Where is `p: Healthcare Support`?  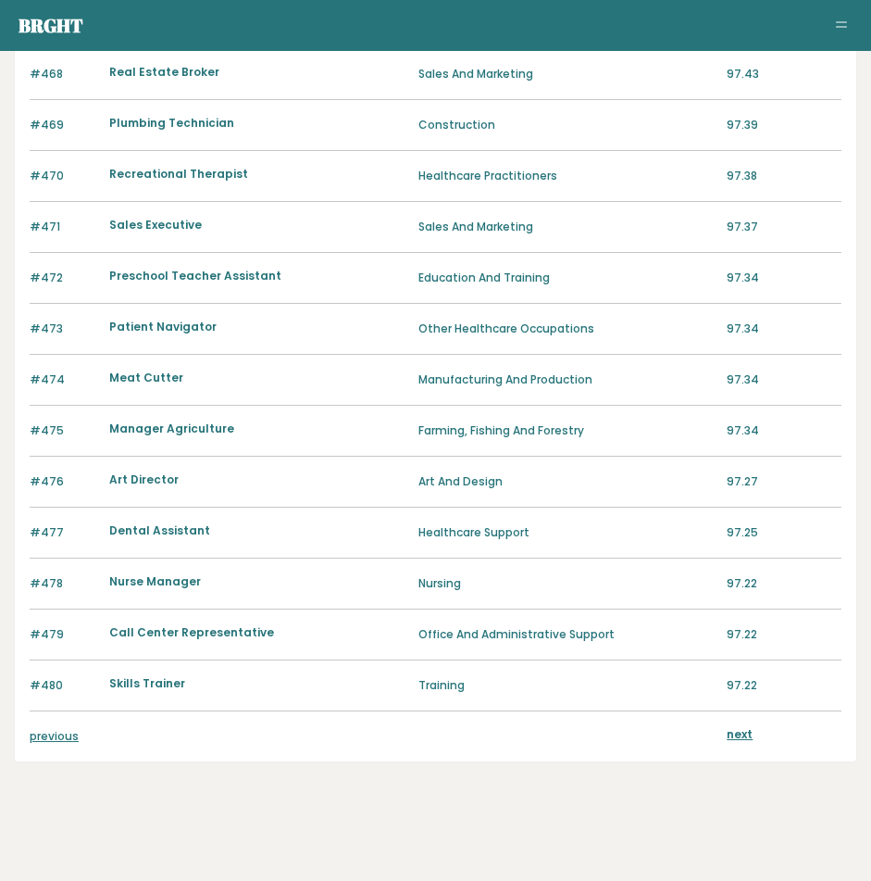 p: Healthcare Support is located at coordinates (568, 532).